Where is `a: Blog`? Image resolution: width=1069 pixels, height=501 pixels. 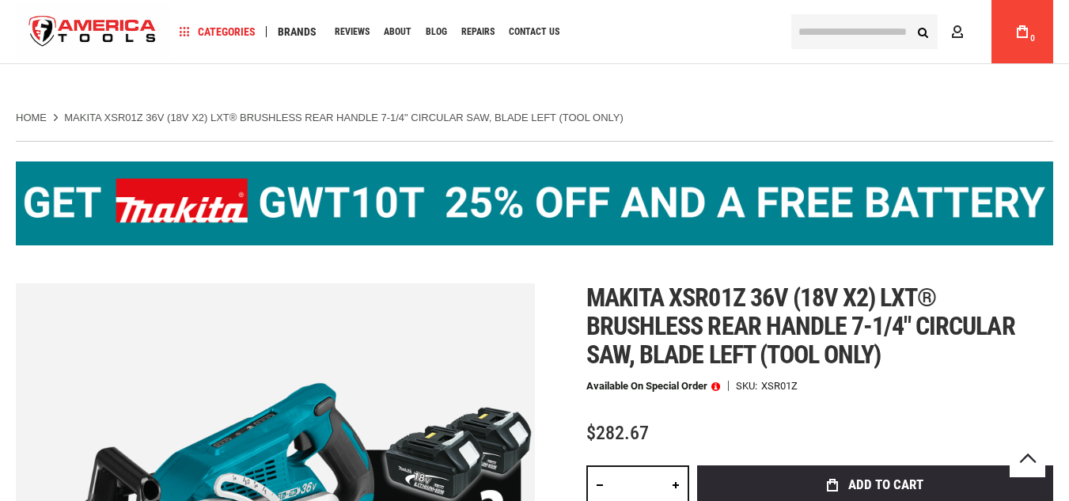
a: Blog is located at coordinates (436, 32).